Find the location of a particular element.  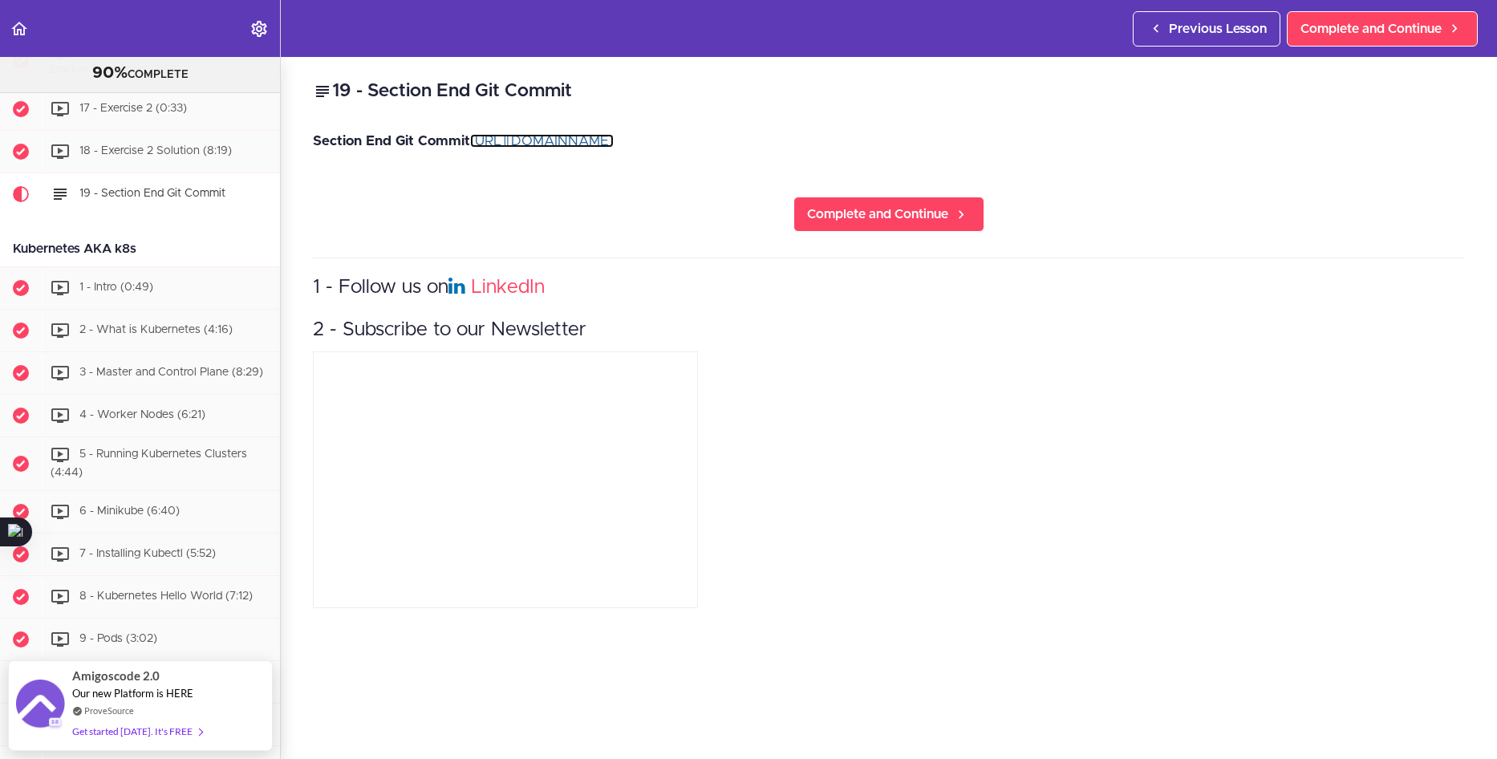

h3: 1 - Follow us on is located at coordinates (889, 287).